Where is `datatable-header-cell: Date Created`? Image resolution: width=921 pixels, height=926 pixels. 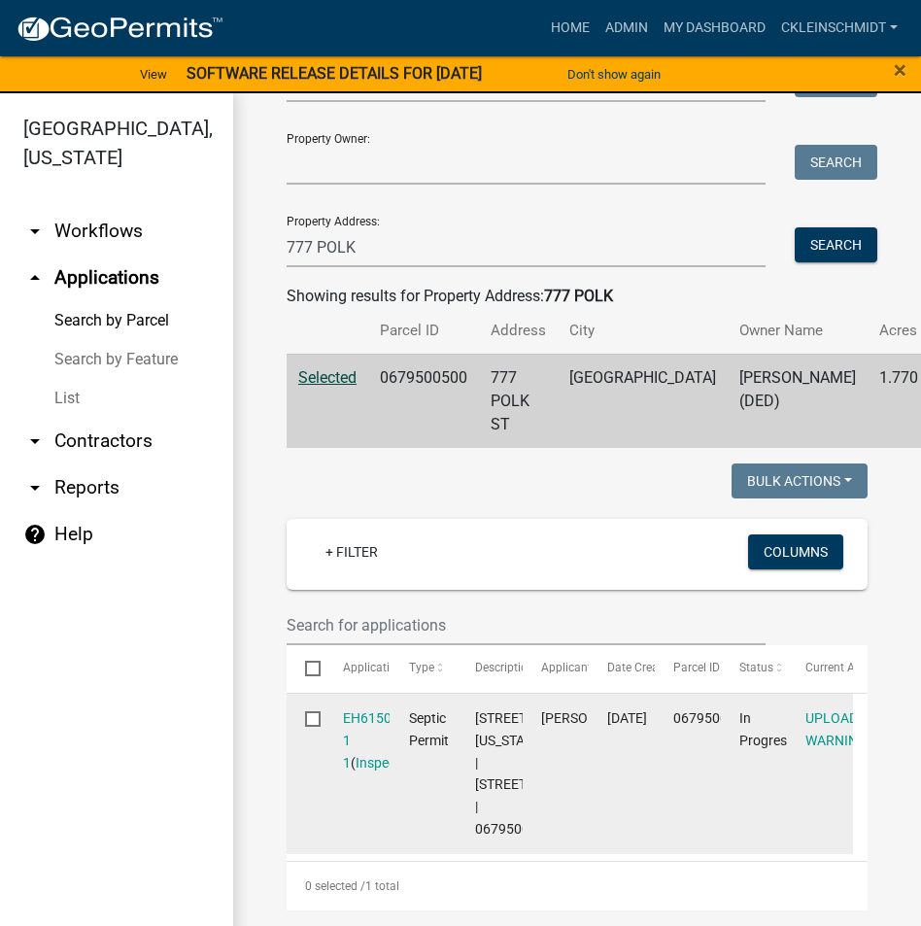 datatable-header-cell: Date Created is located at coordinates (622, 669).